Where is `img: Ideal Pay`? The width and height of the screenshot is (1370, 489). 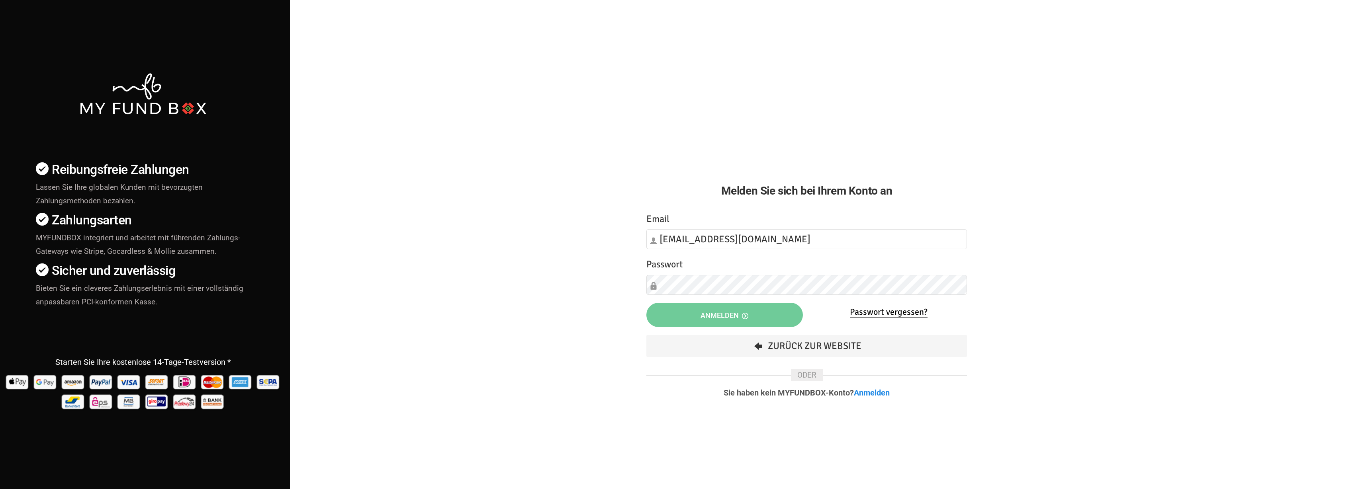
img: Ideal Pay is located at coordinates (185, 382).